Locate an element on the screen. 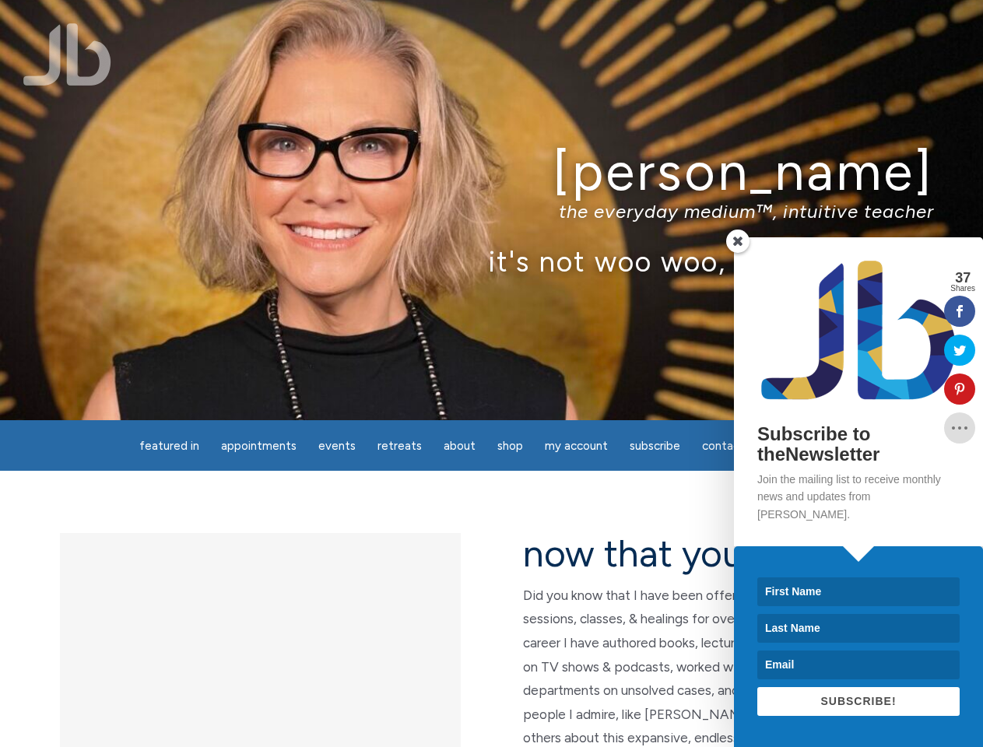 The width and height of the screenshot is (983, 747). p: it's not woo woo, it's true true™ is located at coordinates (491, 261).